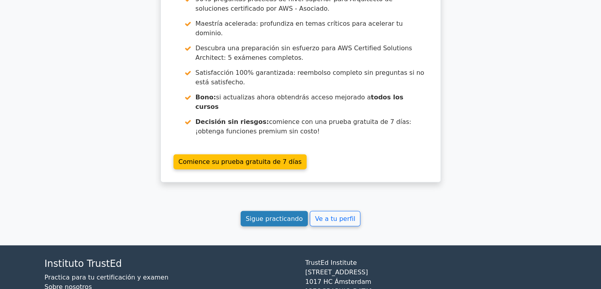 The image size is (601, 289). Describe the element at coordinates (274, 218) in the screenshot. I see `a: Sigue practicando` at that location.